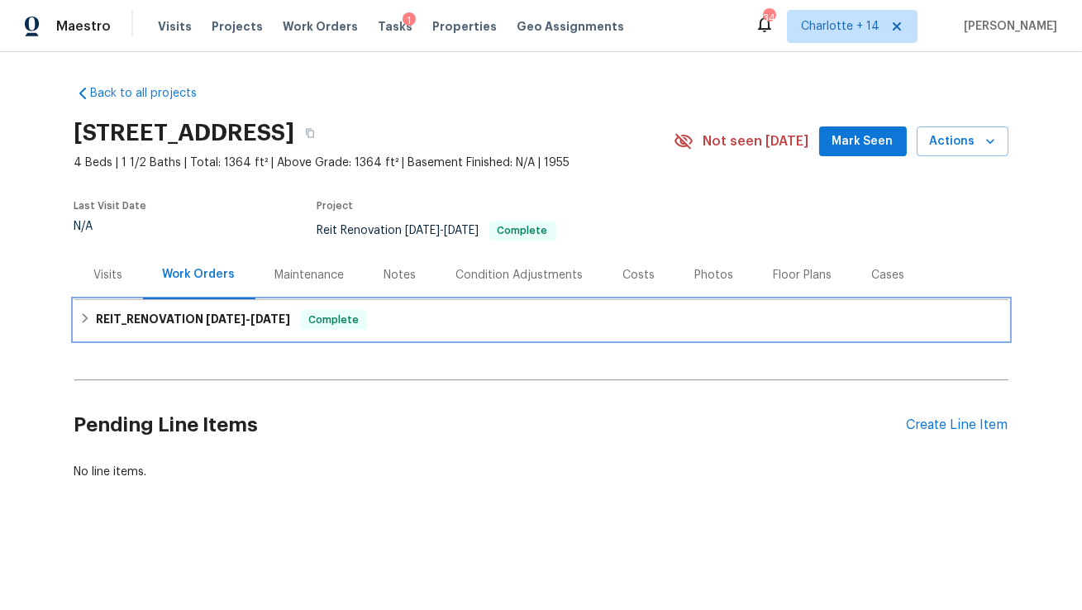  What do you see at coordinates (374, 163) in the screenshot?
I see `span: 4 Beds | 1 1/2 Baths | Total: 1364 ft² | Above Grade: 1364 ft² | Basement Finished: N/A | 1955` at bounding box center [374, 163].